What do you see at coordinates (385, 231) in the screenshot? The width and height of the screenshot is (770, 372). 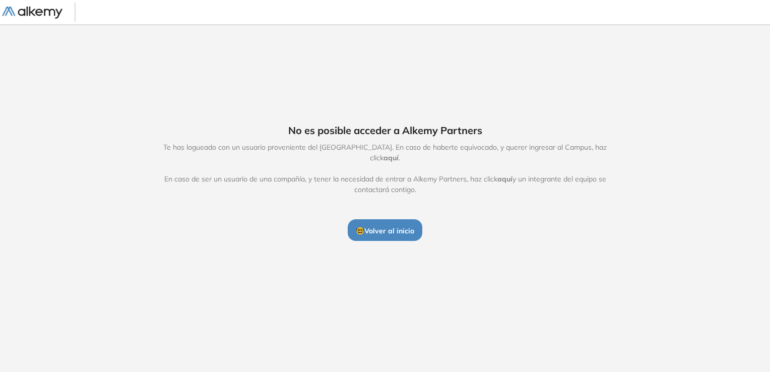 I see `span: 🤓 Volver al inicio` at bounding box center [385, 231].